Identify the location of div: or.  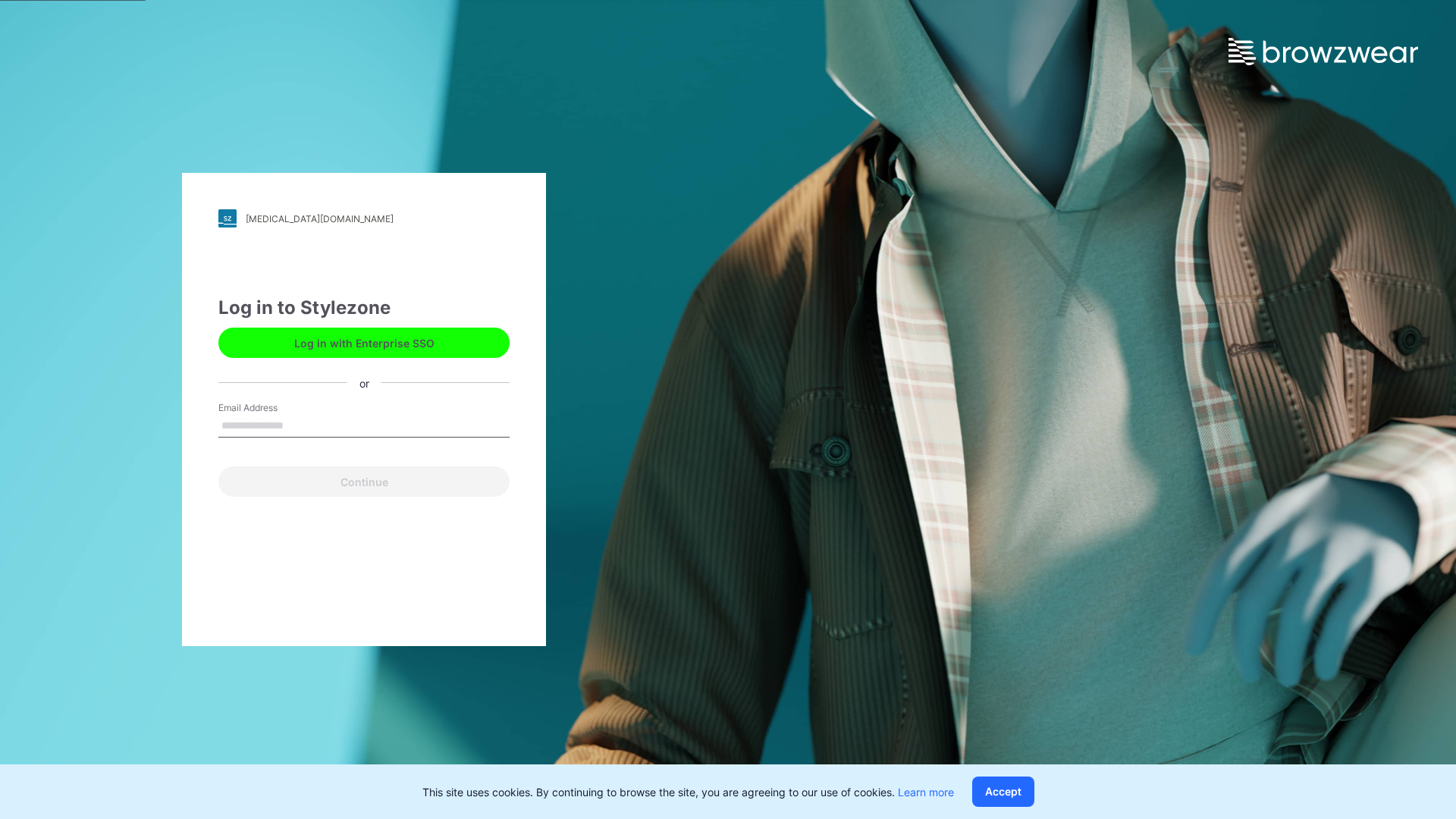
(364, 382).